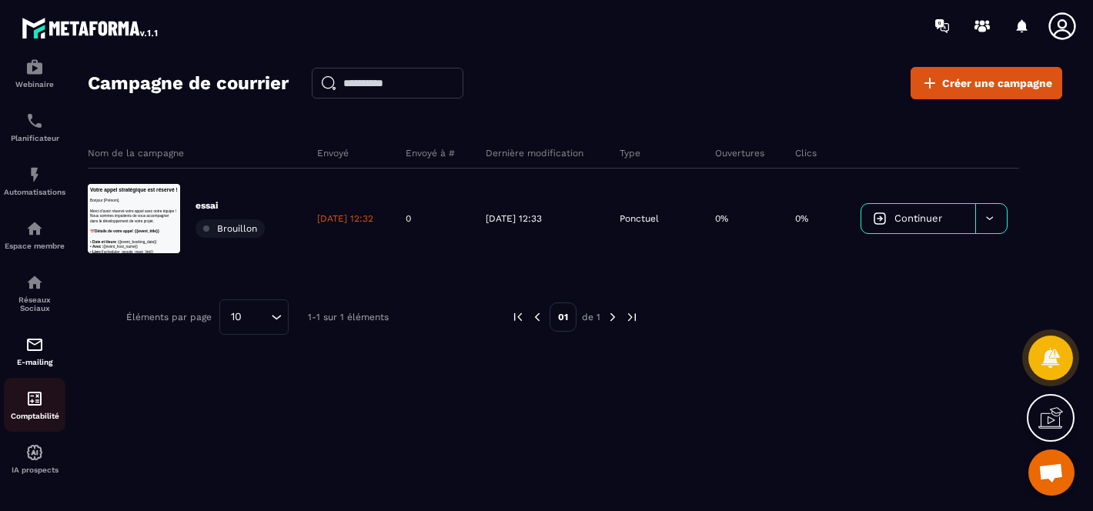 The width and height of the screenshot is (1093, 511). What do you see at coordinates (154, 55) in the screenshot?
I see `p: Bonjour [Prénom],` at bounding box center [154, 55].